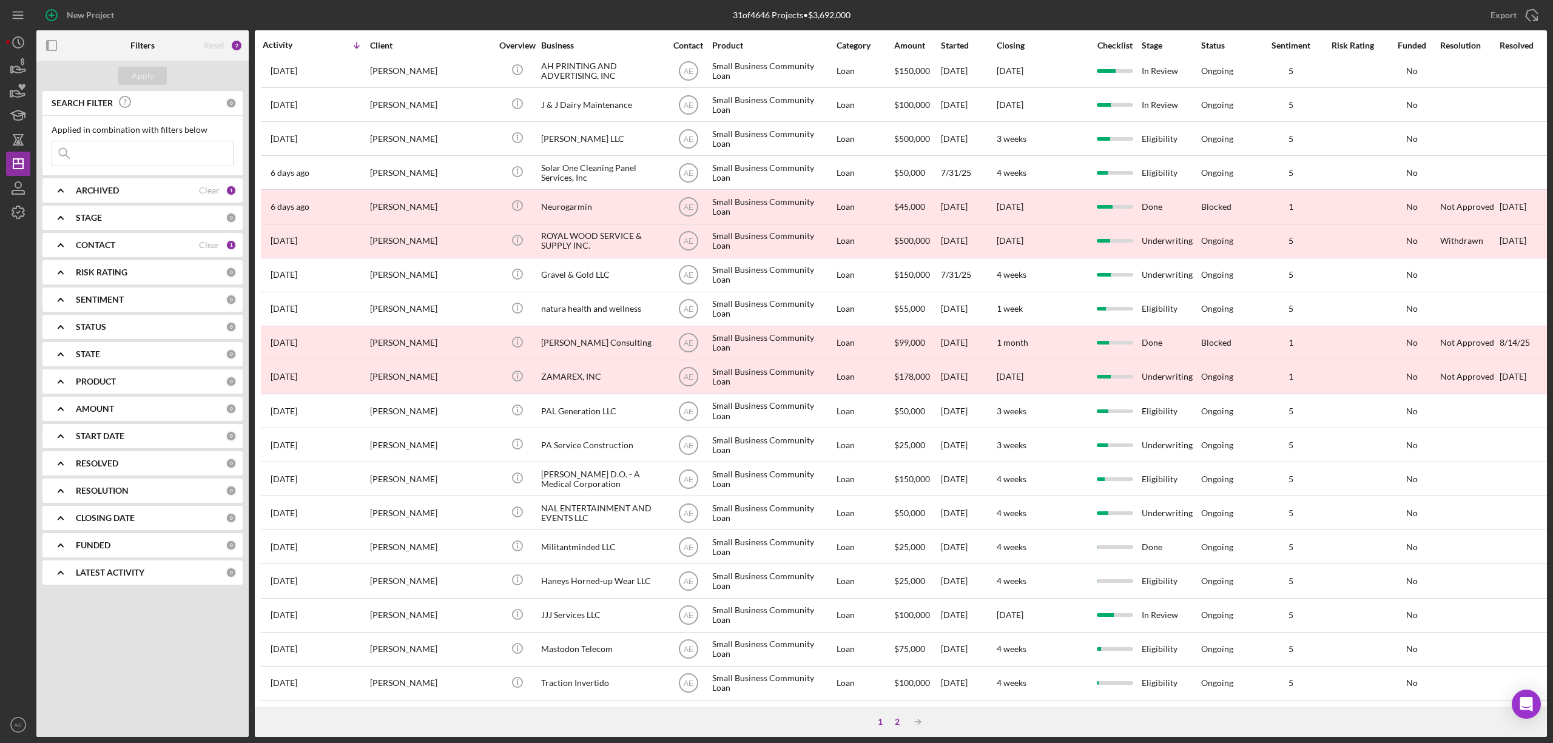  I want to click on b: STATUS, so click(91, 327).